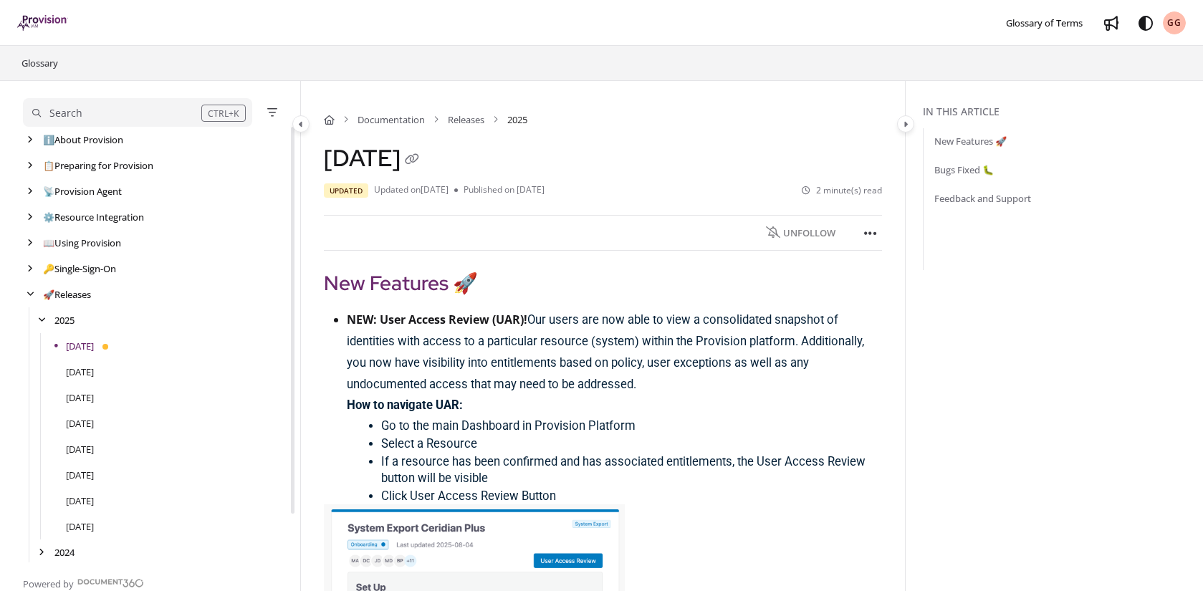 The image size is (1203, 591). I want to click on a: Using Provision, so click(82, 243).